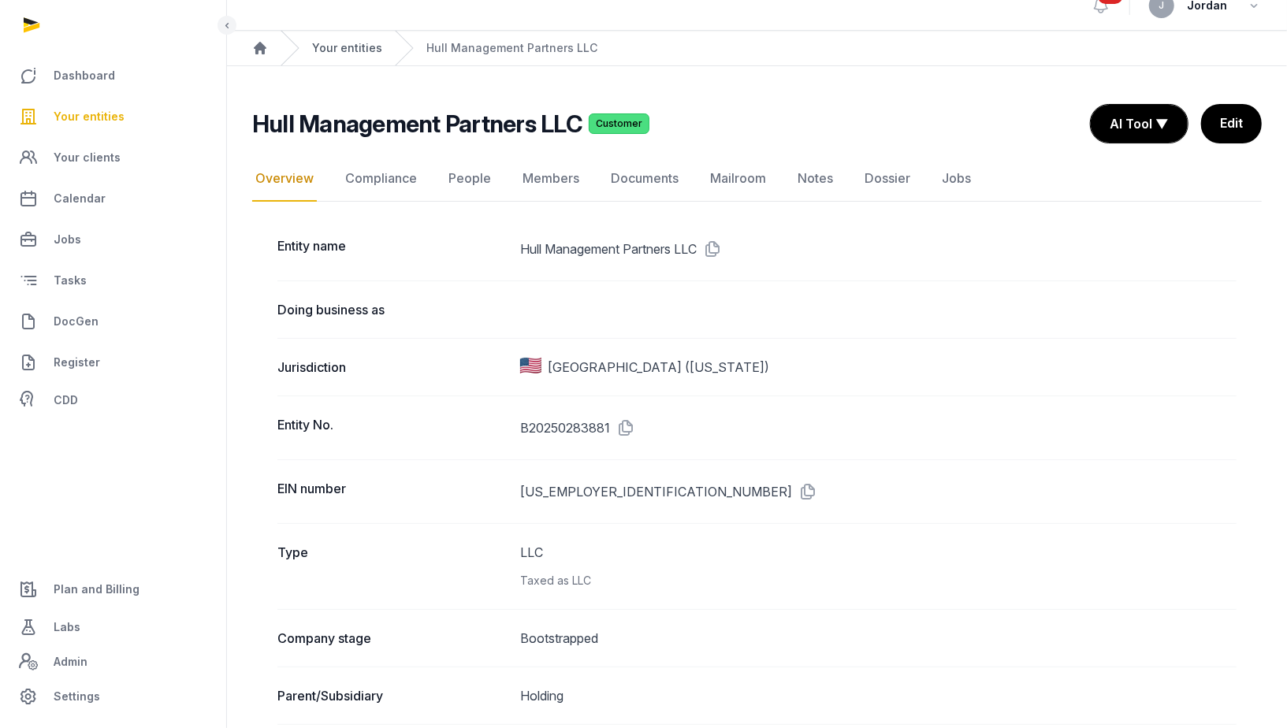 This screenshot has width=1287, height=728. What do you see at coordinates (417, 124) in the screenshot?
I see `h2: Hull Management Partners LLC` at bounding box center [417, 124].